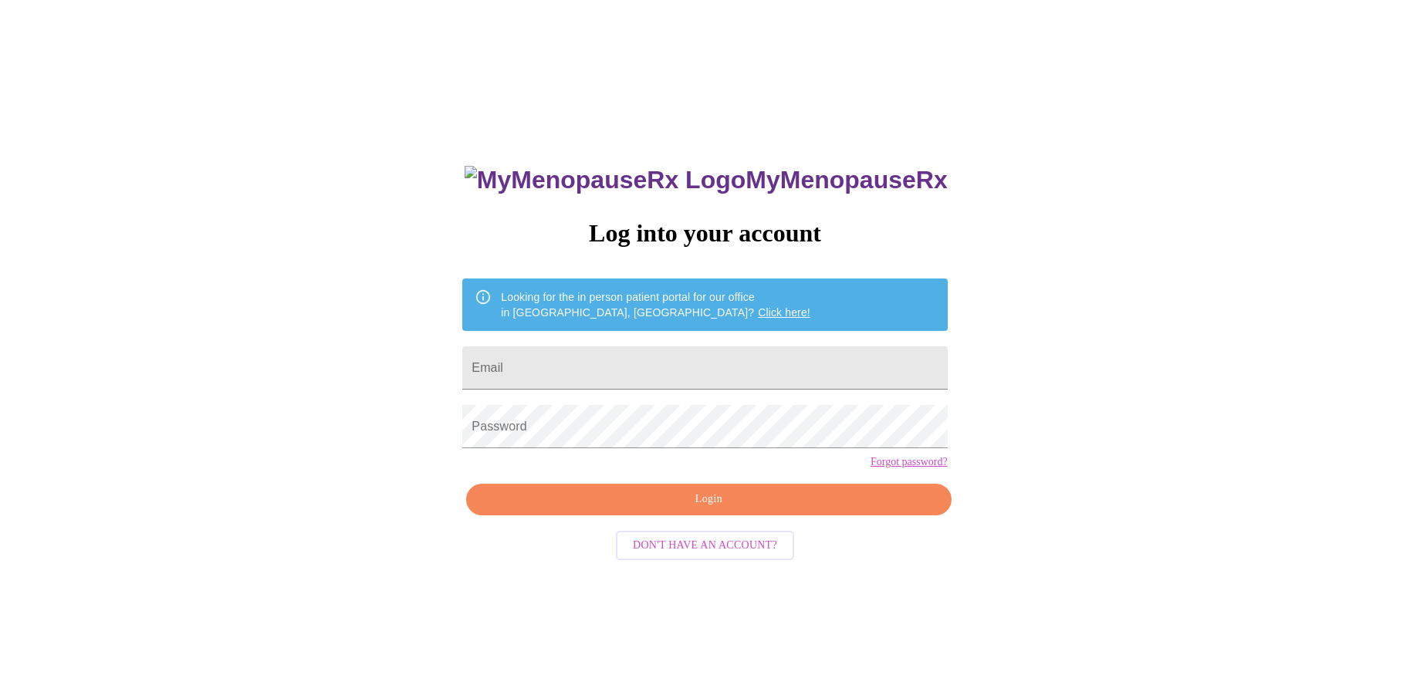  I want to click on h3: Log into your account, so click(704, 233).